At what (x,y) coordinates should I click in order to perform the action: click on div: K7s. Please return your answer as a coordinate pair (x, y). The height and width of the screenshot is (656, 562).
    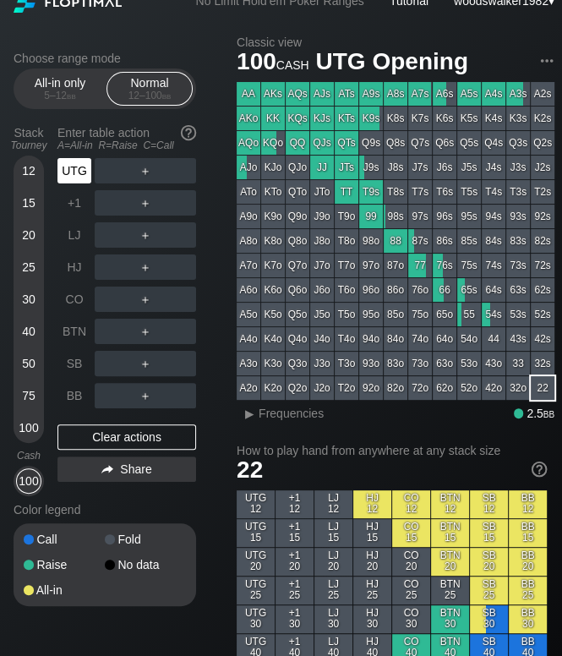
    Looking at the image, I should click on (420, 118).